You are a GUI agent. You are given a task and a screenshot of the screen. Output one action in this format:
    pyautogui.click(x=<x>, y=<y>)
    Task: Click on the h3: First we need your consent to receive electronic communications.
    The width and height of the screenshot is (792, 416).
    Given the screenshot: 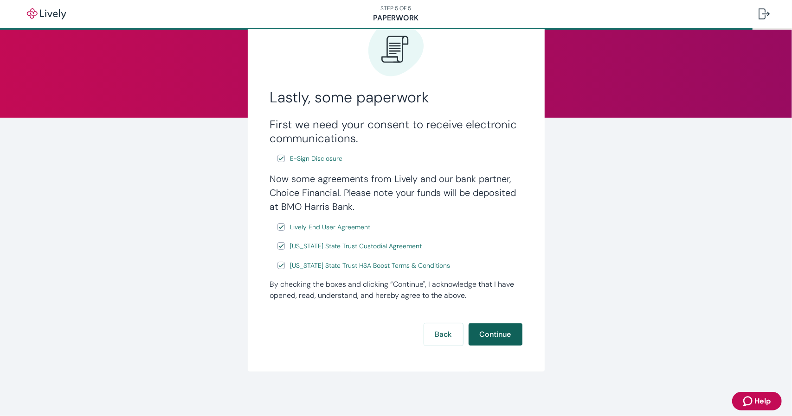 What is the action you would take?
    pyautogui.click(x=396, y=132)
    